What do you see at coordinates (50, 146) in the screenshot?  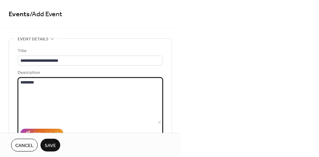 I see `span: Save` at bounding box center [50, 146].